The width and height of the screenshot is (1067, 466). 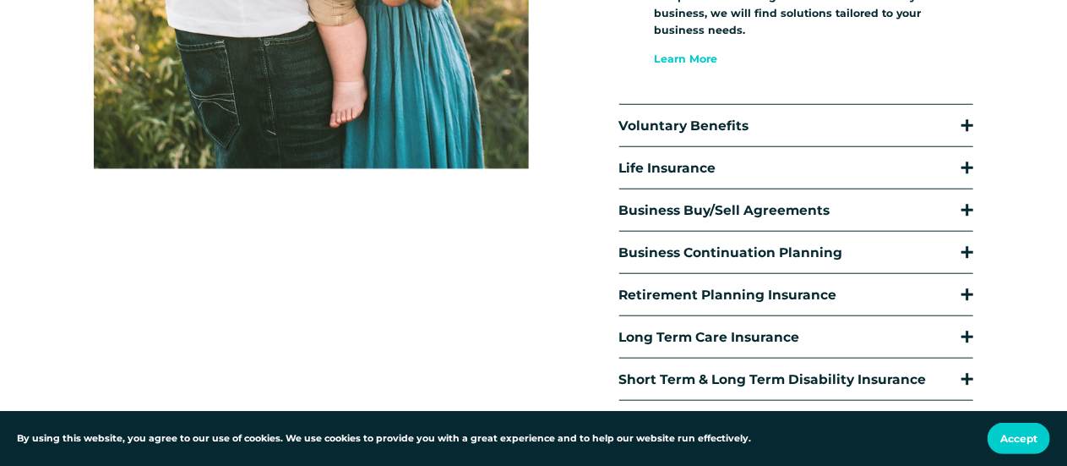 What do you see at coordinates (1019, 438) in the screenshot?
I see `span: Accept` at bounding box center [1019, 438].